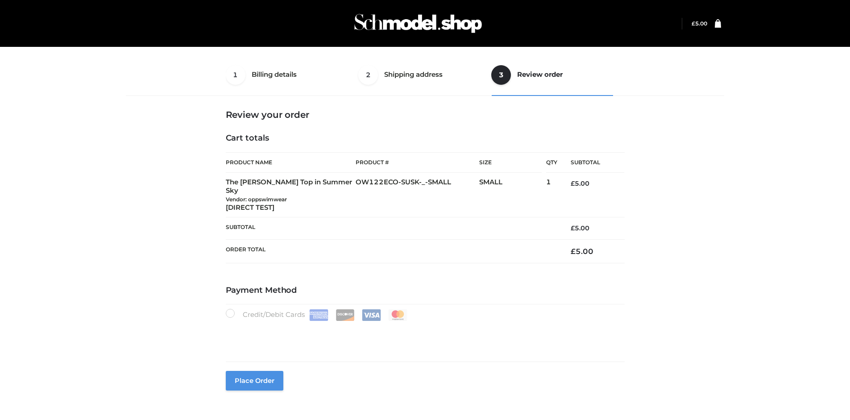 The image size is (850, 420). What do you see at coordinates (417, 162) in the screenshot?
I see `th: Product #` at bounding box center [417, 162].